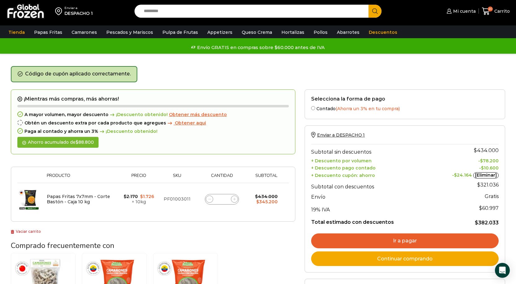 The height and width of the screenshot is (284, 516). What do you see at coordinates (177, 199) in the screenshot?
I see `td: PF01003011` at bounding box center [177, 199].